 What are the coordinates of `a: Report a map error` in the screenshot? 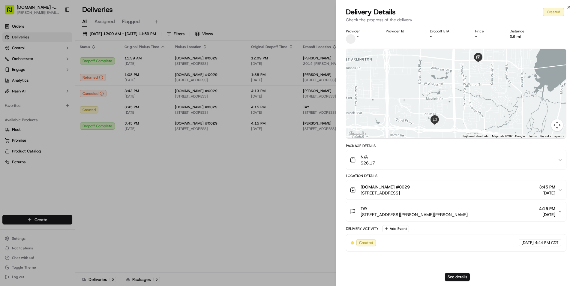 It's located at (552, 136).